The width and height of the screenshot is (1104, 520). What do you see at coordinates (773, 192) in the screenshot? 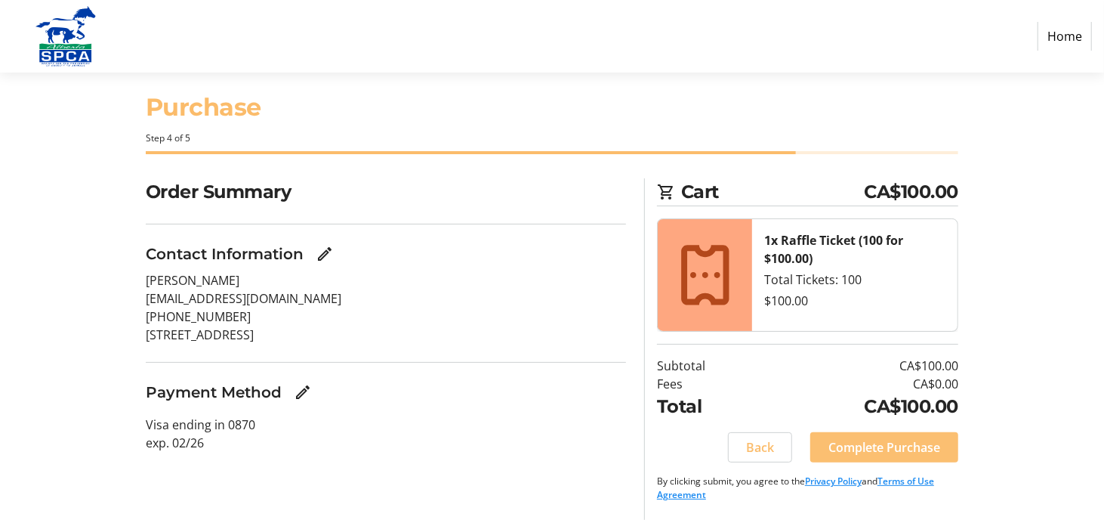
I see `span: Cart` at bounding box center [773, 192].